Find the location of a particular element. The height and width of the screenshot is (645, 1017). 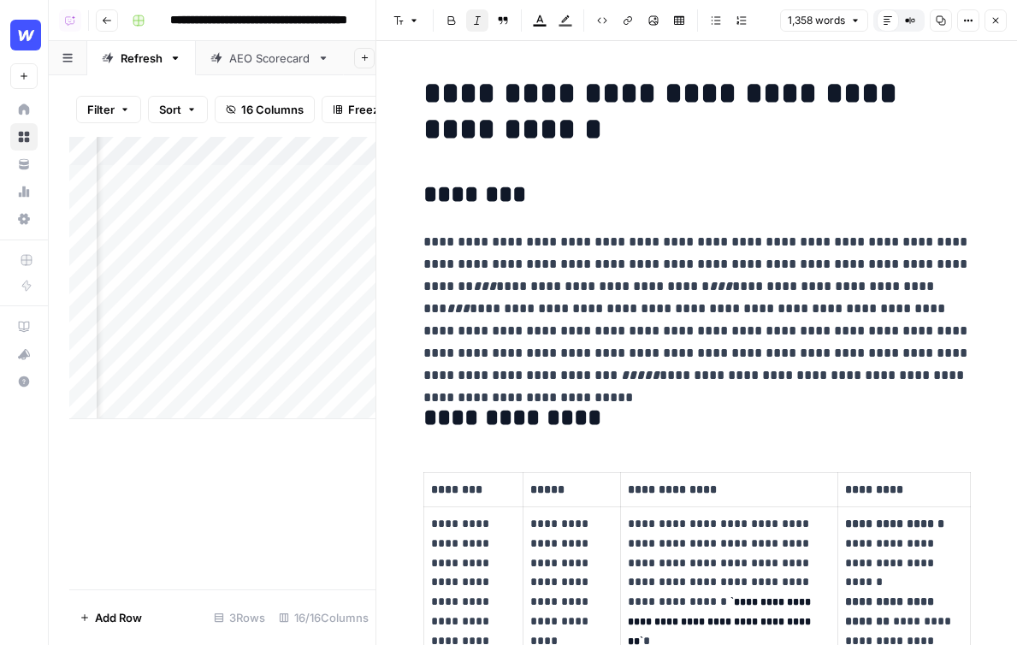

a: AEO Scorecard is located at coordinates (269, 58).